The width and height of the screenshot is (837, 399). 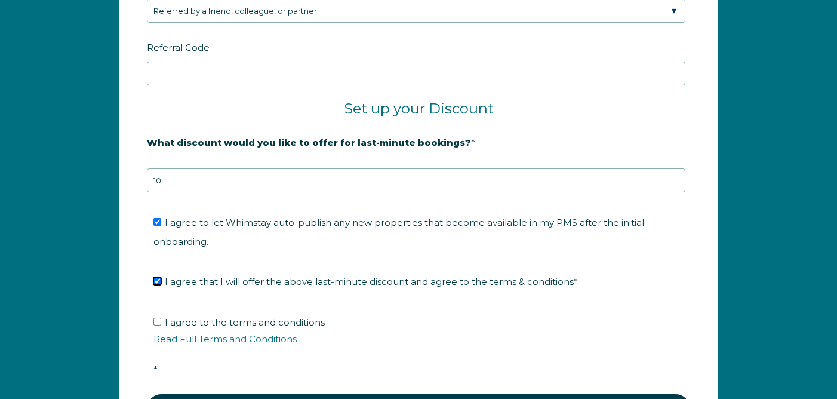 I want to click on span: Set up your Discount, so click(x=419, y=108).